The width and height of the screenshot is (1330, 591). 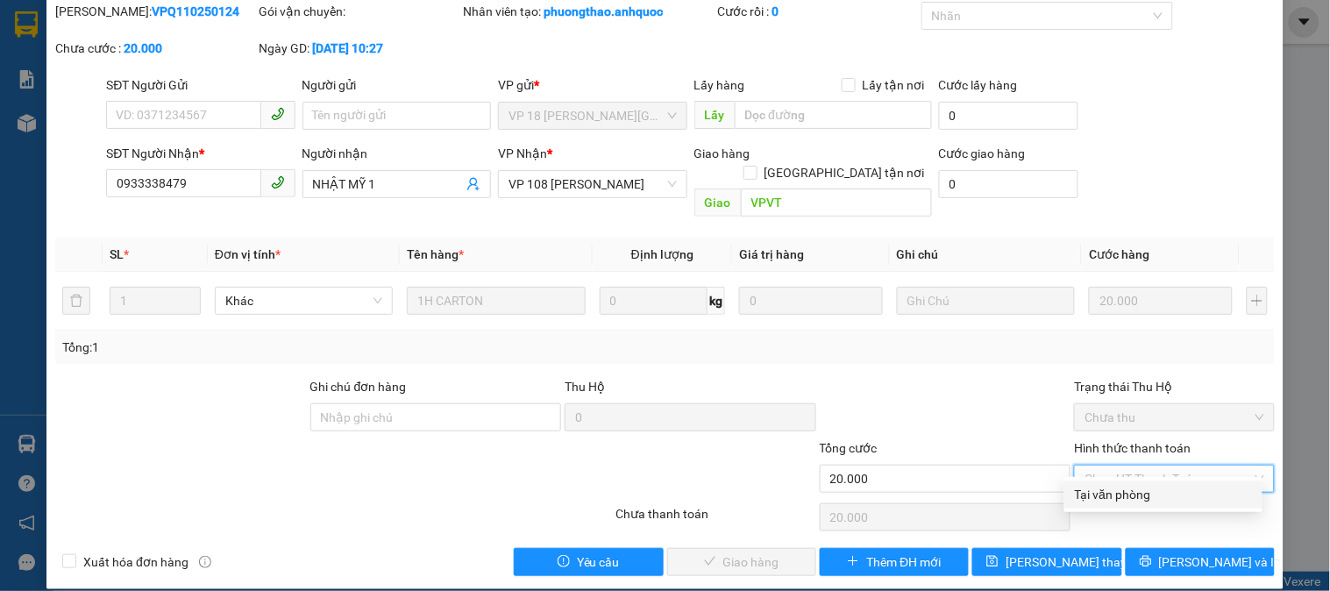 What do you see at coordinates (588, 562) in the screenshot?
I see `button: exclamation-circleYêu cầu` at bounding box center [588, 562].